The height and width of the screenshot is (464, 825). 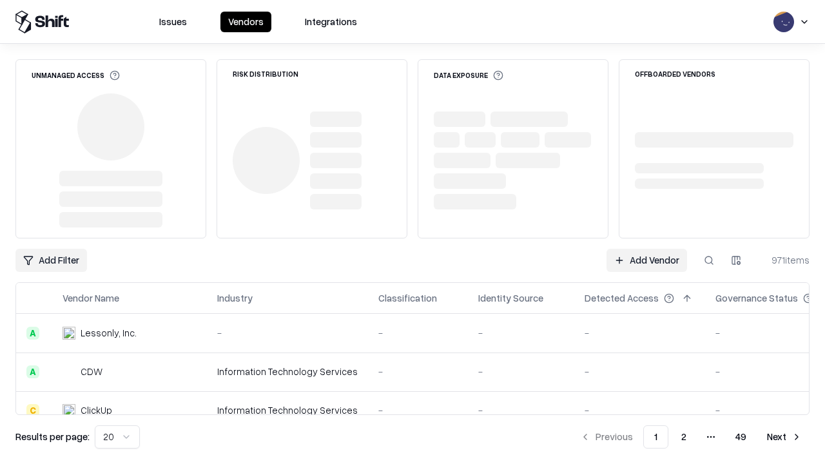 I want to click on button: Integrations, so click(x=331, y=22).